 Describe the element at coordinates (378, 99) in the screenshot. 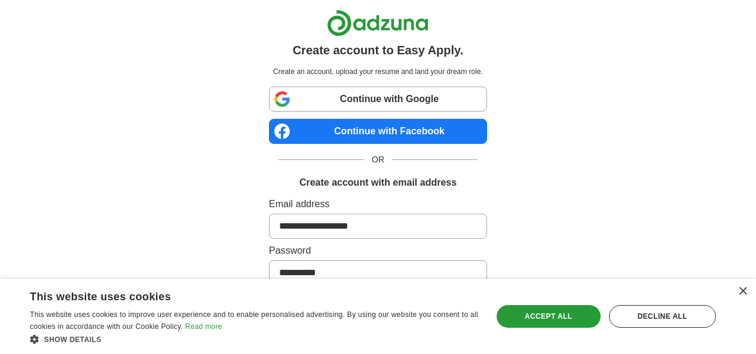

I see `a: Continue with Google` at that location.